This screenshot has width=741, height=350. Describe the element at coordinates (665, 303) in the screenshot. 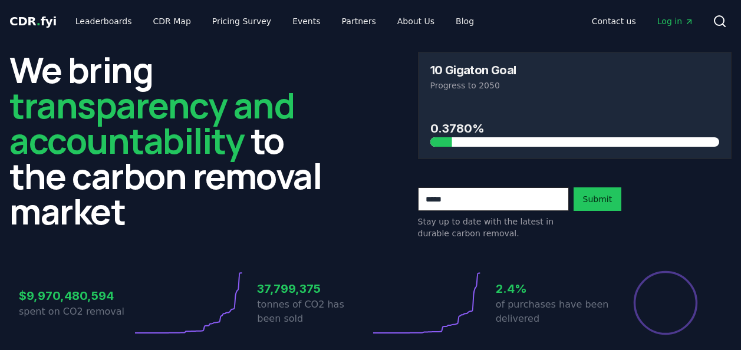

I see `div: Percentage of sales delivered` at that location.